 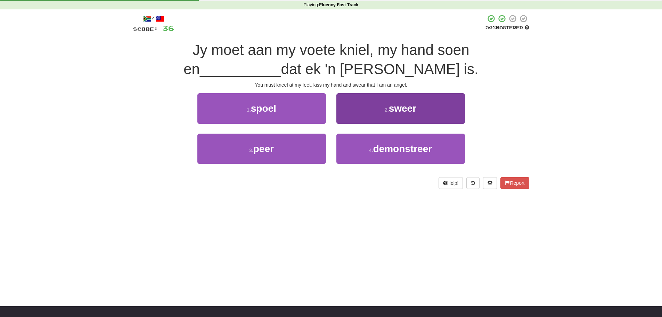 What do you see at coordinates (326, 59) in the screenshot?
I see `span: Jy moet aan my voete kniel, my hand soen en` at bounding box center [326, 59].